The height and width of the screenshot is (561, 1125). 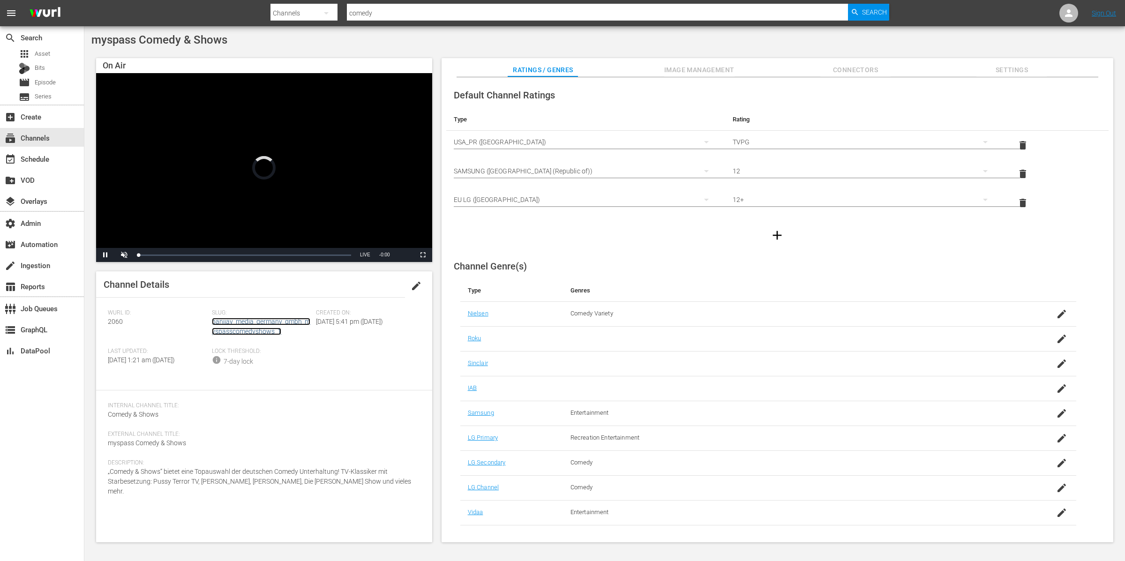 I want to click on span: edit, so click(x=416, y=286).